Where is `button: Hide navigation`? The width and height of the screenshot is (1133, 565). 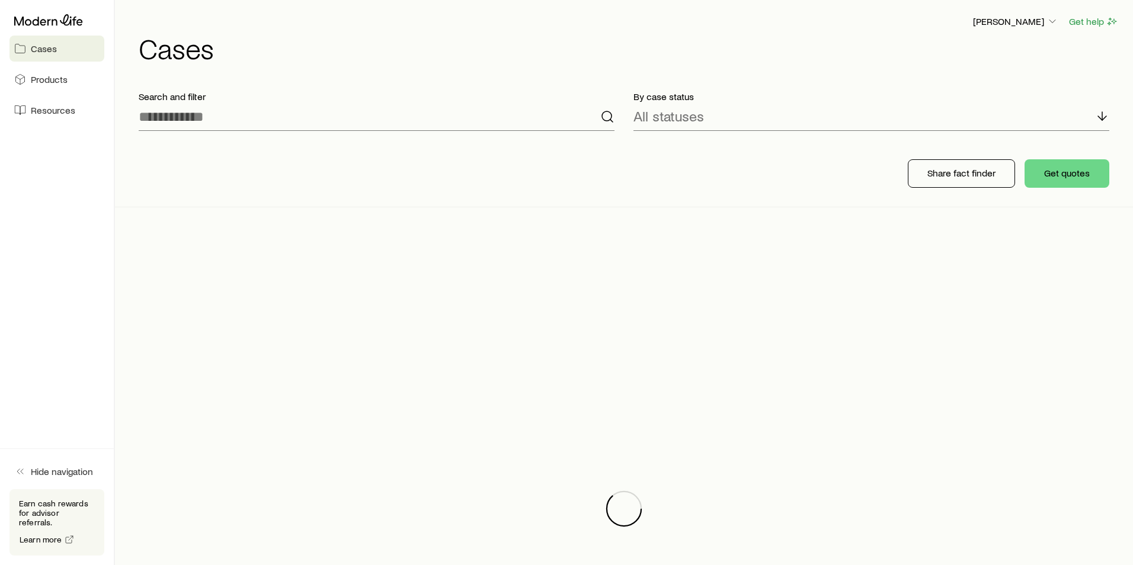 button: Hide navigation is located at coordinates (57, 472).